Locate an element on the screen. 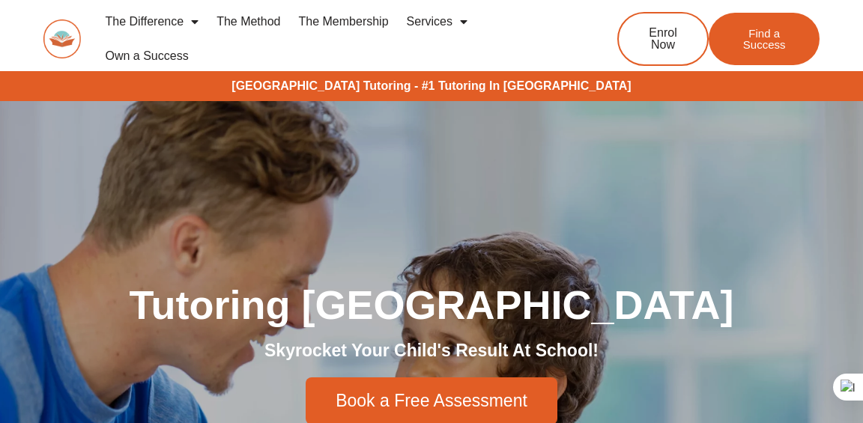  a: Find a Success is located at coordinates (764, 39).